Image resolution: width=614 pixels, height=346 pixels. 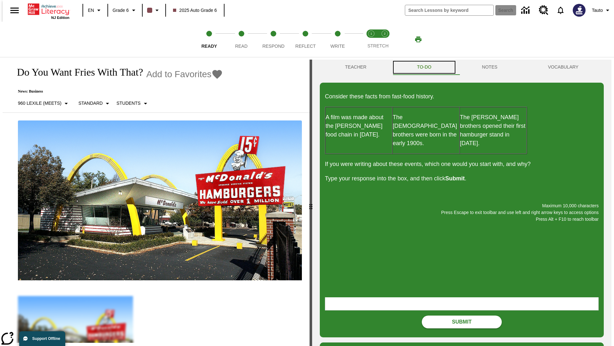 I want to click on span: Read, so click(x=241, y=46).